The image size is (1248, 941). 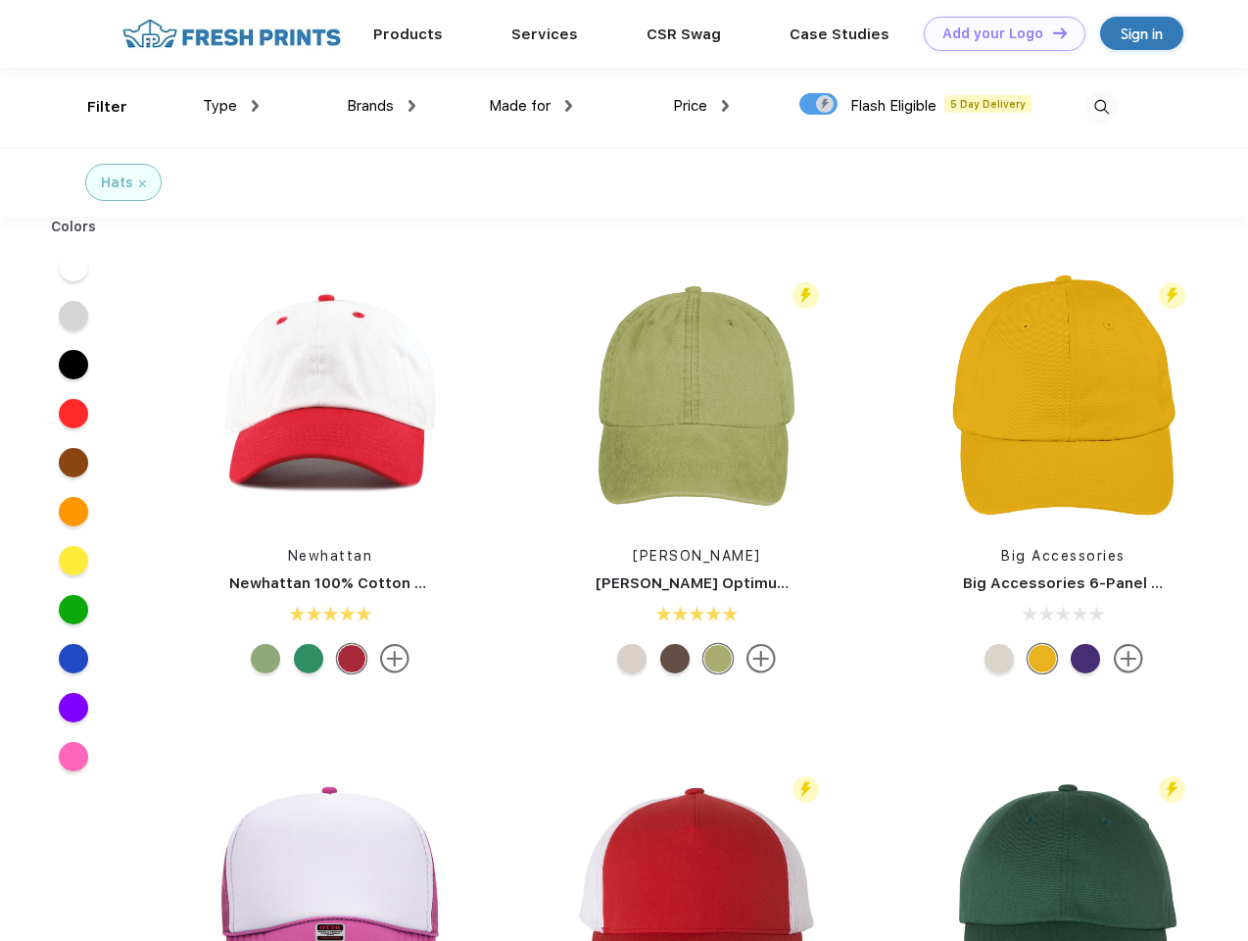 What do you see at coordinates (1043, 659) in the screenshot?
I see `div: Sunray Yellow` at bounding box center [1043, 659].